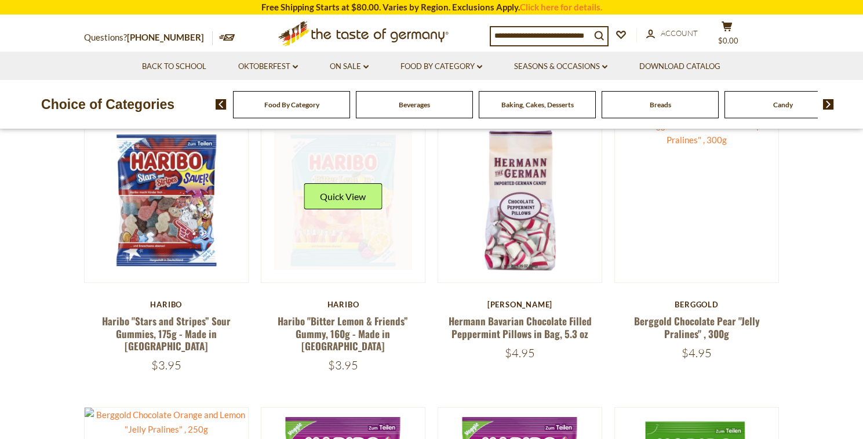 This screenshot has width=863, height=439. I want to click on p: Questions?, so click(148, 38).